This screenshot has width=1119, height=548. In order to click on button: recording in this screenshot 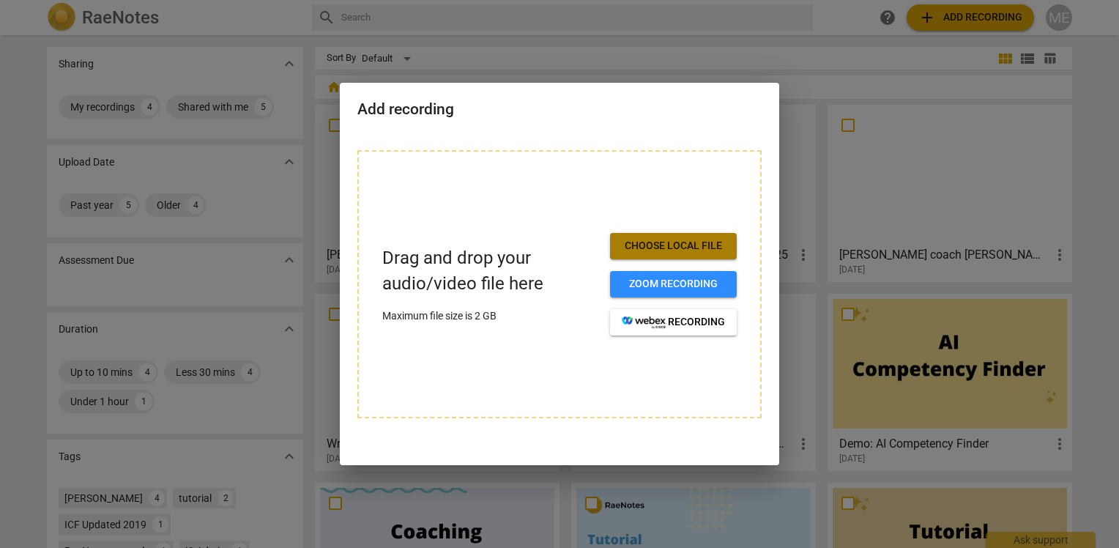, I will do `click(673, 322)`.